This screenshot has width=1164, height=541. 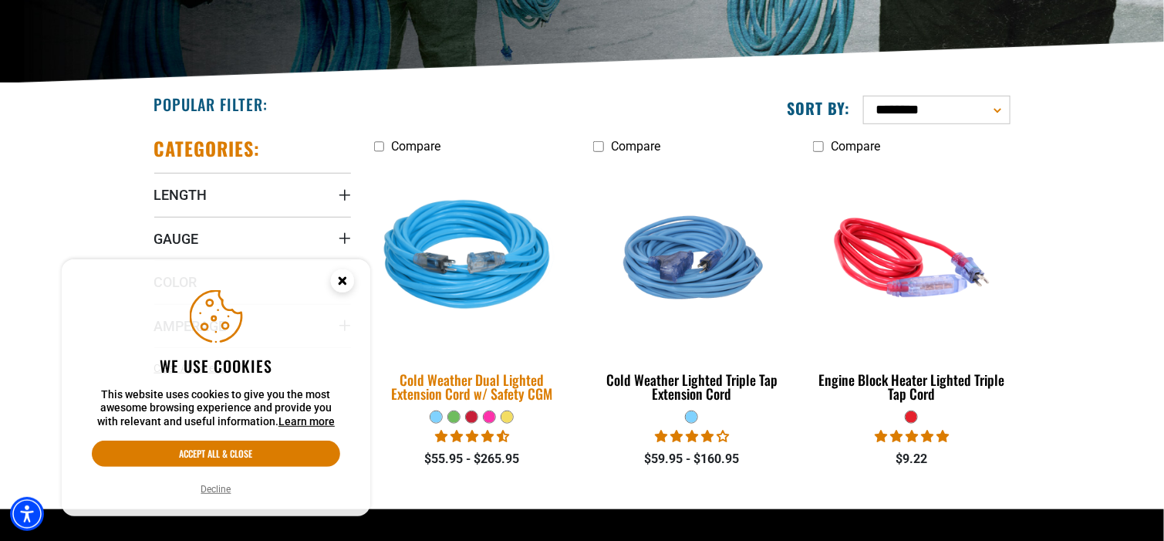 I want to click on button: Decline, so click(x=216, y=489).